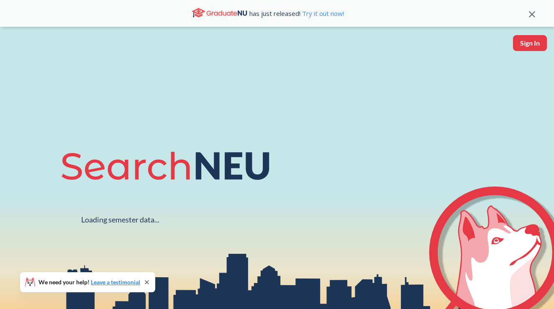  Describe the element at coordinates (529, 43) in the screenshot. I see `button: Sign In` at that location.